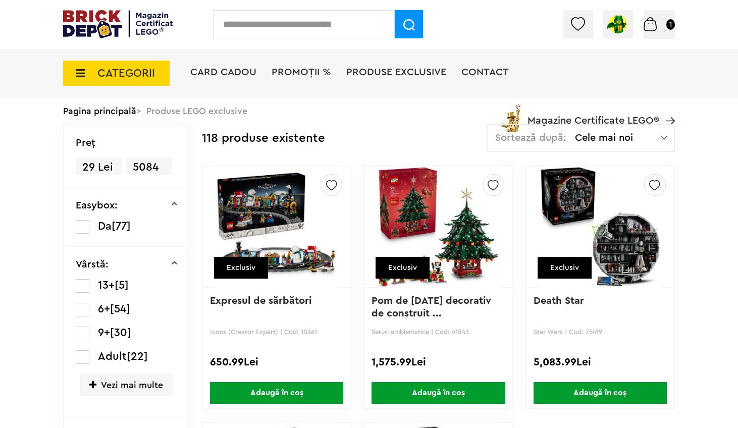 The image size is (738, 428). I want to click on span: Sortează după:, so click(531, 138).